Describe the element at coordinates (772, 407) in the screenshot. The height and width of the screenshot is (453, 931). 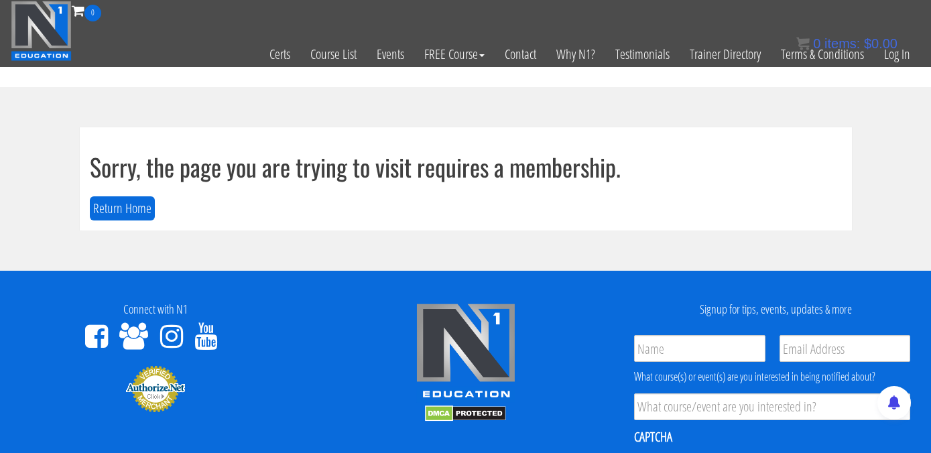
I see `input: What course/event are you interested in?` at that location.